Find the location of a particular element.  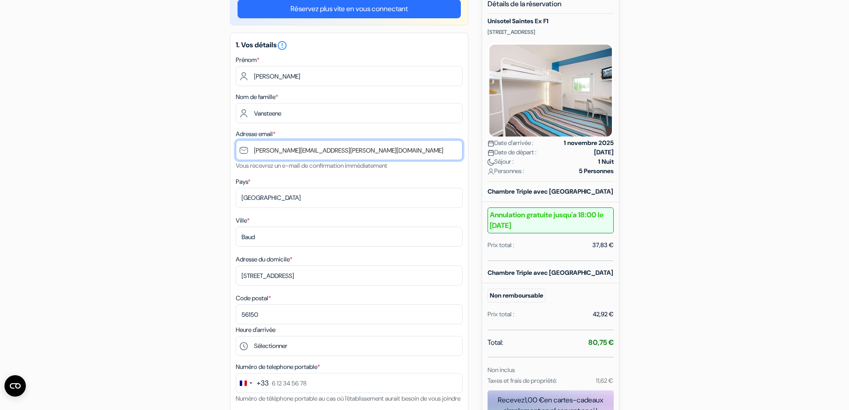

h5: Unisotel Saintes Ex F1 is located at coordinates (550, 21).